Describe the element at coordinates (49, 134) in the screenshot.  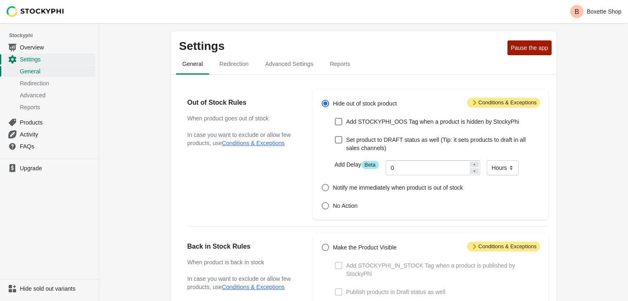
I see `a: Activity` at that location.